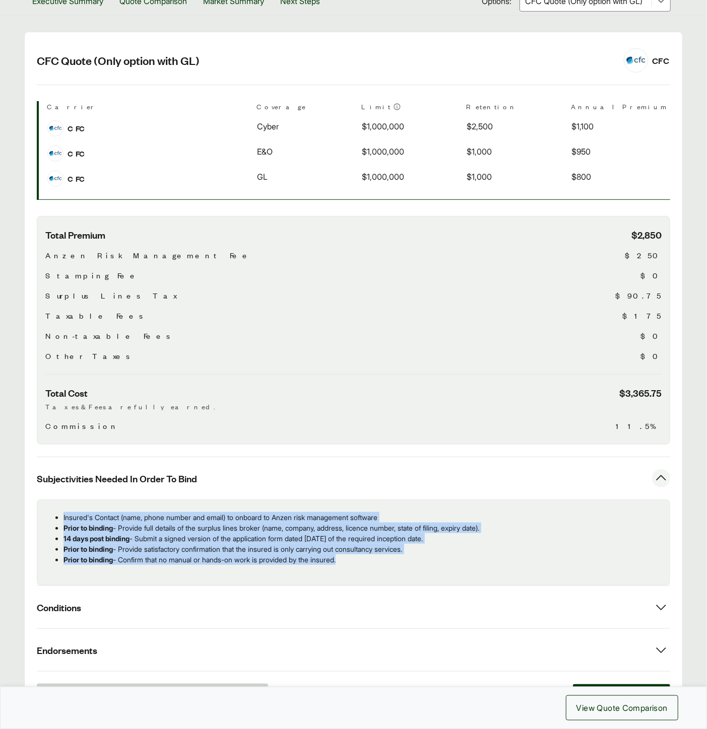 Image resolution: width=707 pixels, height=729 pixels. Describe the element at coordinates (410, 108) in the screenshot. I see `th: Limit` at that location.